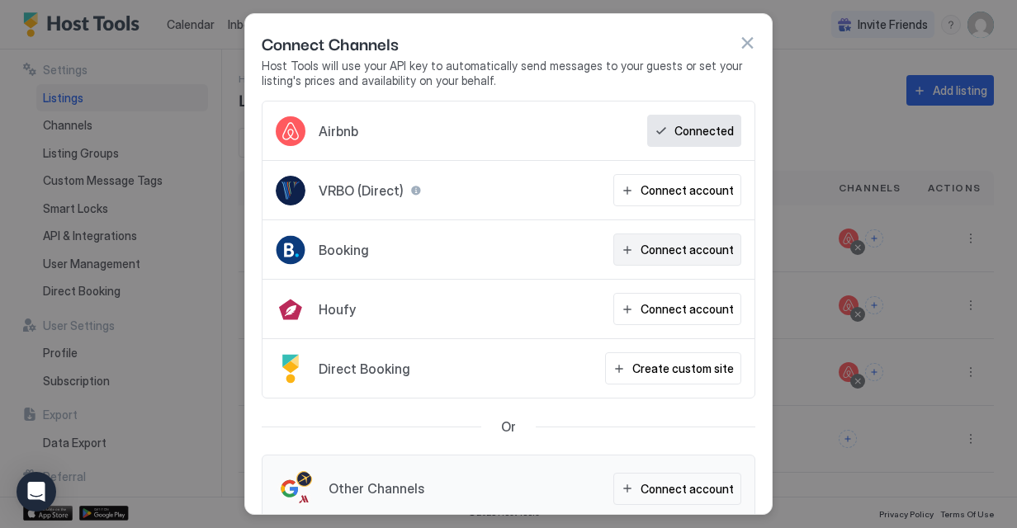 The image size is (1017, 528). I want to click on span: Booking, so click(343, 250).